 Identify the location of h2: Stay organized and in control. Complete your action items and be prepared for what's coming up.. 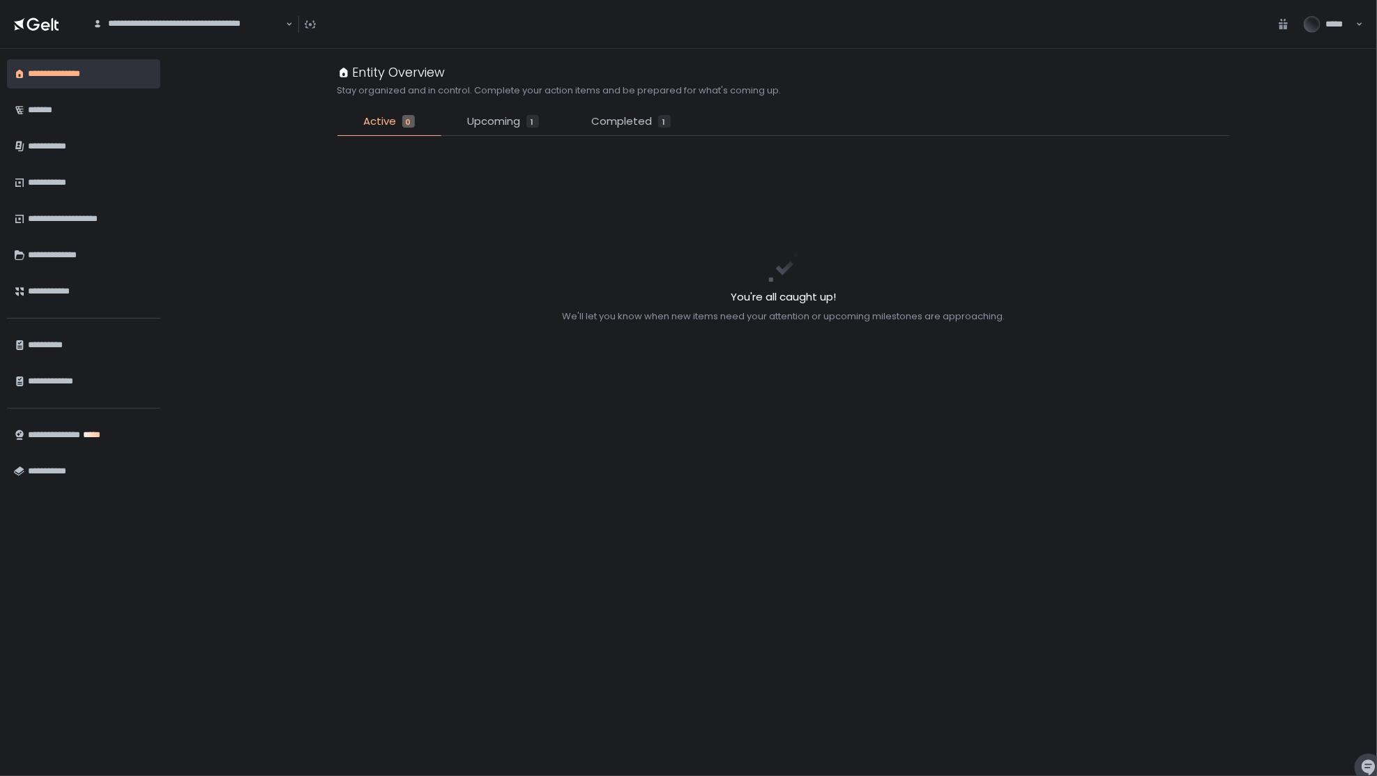
(559, 91).